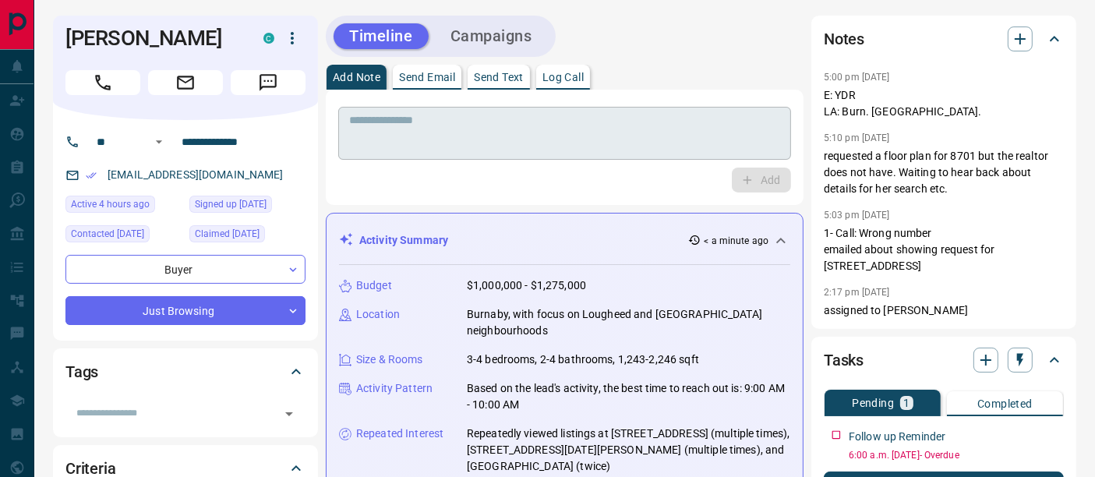 The height and width of the screenshot is (477, 1095). What do you see at coordinates (563, 77) in the screenshot?
I see `p: Log Call` at bounding box center [563, 77].